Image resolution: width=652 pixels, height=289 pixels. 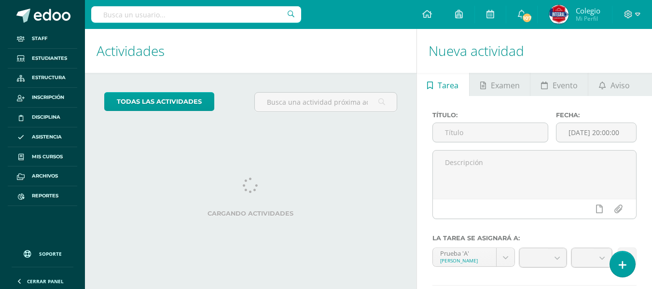 I want to click on span: Disciplina, so click(x=46, y=117).